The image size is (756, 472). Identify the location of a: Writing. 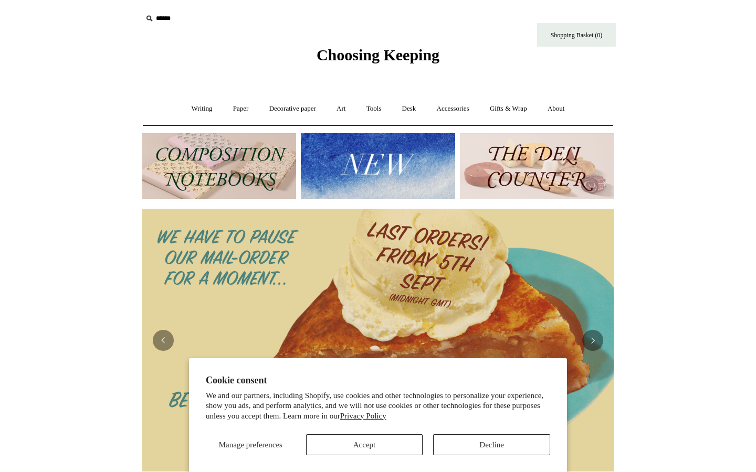
(202, 109).